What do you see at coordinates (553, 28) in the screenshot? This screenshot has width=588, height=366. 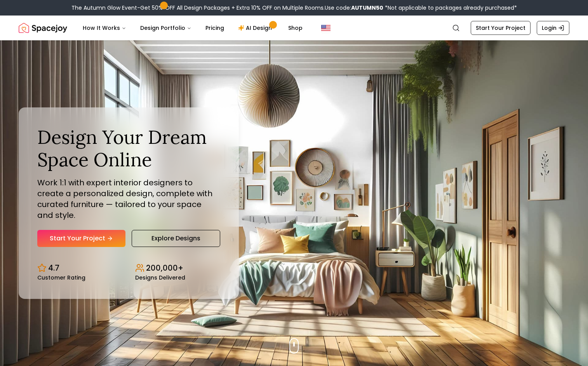 I see `a: Login` at bounding box center [553, 28].